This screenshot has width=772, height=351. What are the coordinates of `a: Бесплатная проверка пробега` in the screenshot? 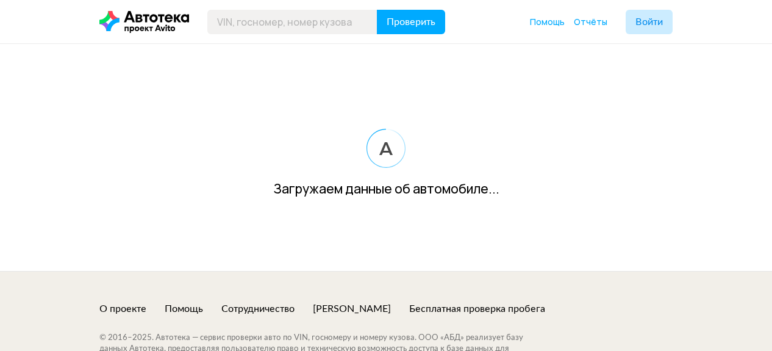 It's located at (477, 309).